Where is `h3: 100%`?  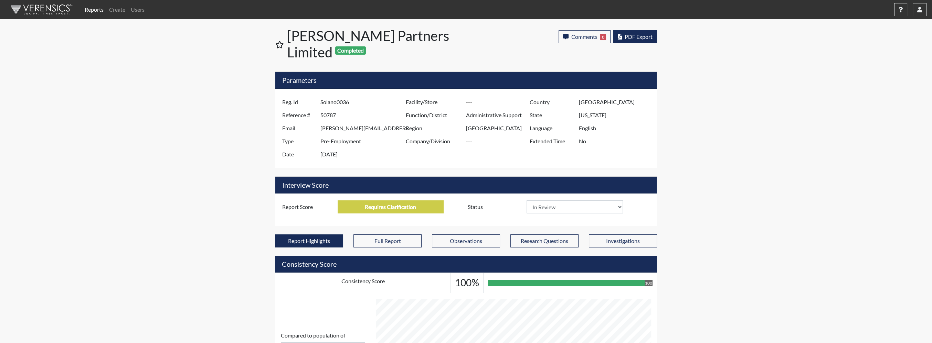
h3: 100% is located at coordinates (467, 283).